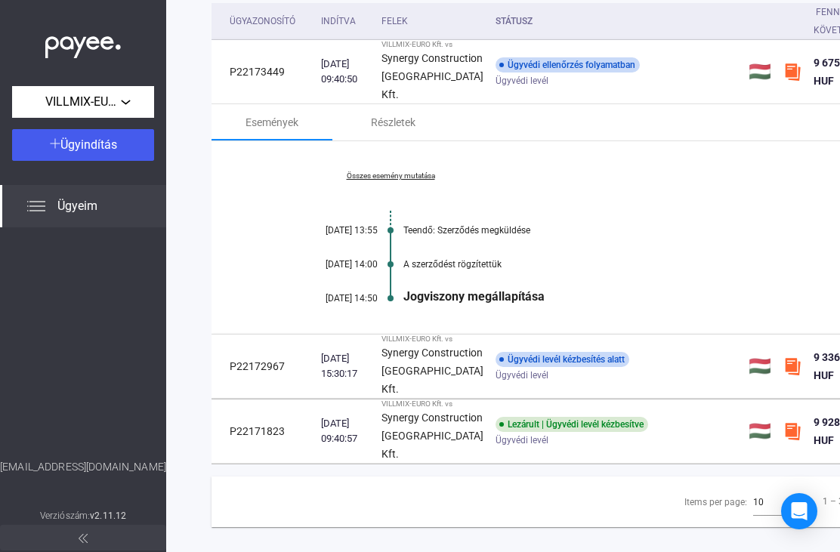  What do you see at coordinates (88, 144) in the screenshot?
I see `span: Ügyindítás` at bounding box center [88, 144].